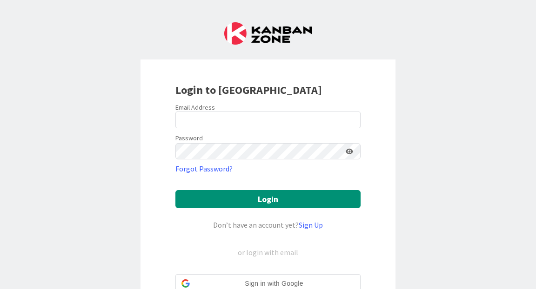 The width and height of the screenshot is (536, 289). What do you see at coordinates (195, 108) in the screenshot?
I see `label: Email Address` at bounding box center [195, 108].